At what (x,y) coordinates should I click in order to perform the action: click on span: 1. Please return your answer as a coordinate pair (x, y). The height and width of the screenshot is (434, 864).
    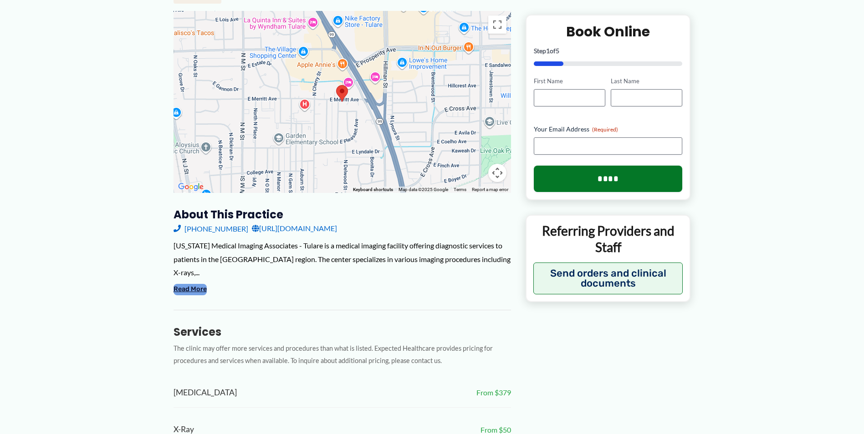
    Looking at the image, I should click on (548, 51).